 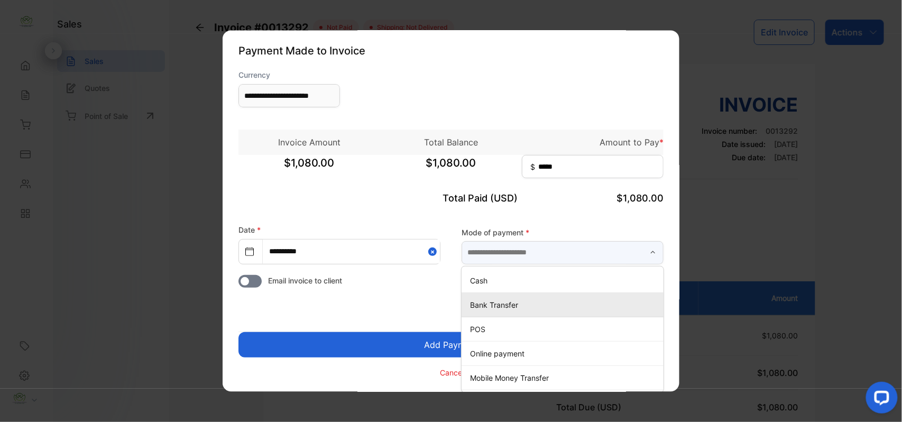 I want to click on label: Mode of payment, so click(x=562, y=232).